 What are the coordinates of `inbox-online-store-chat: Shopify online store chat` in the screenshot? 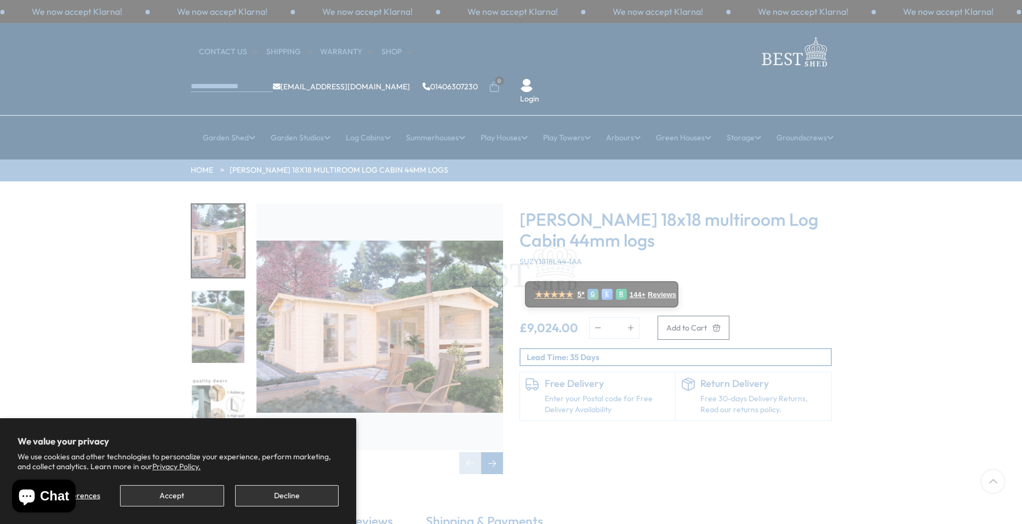 It's located at (44, 497).